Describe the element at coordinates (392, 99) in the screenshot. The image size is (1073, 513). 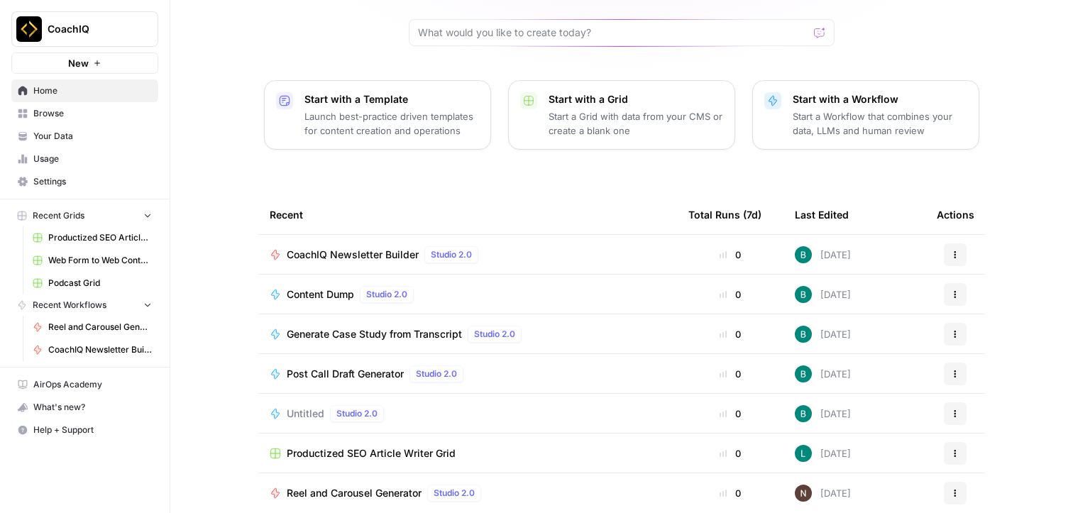
I see `p: Start with a Template` at that location.